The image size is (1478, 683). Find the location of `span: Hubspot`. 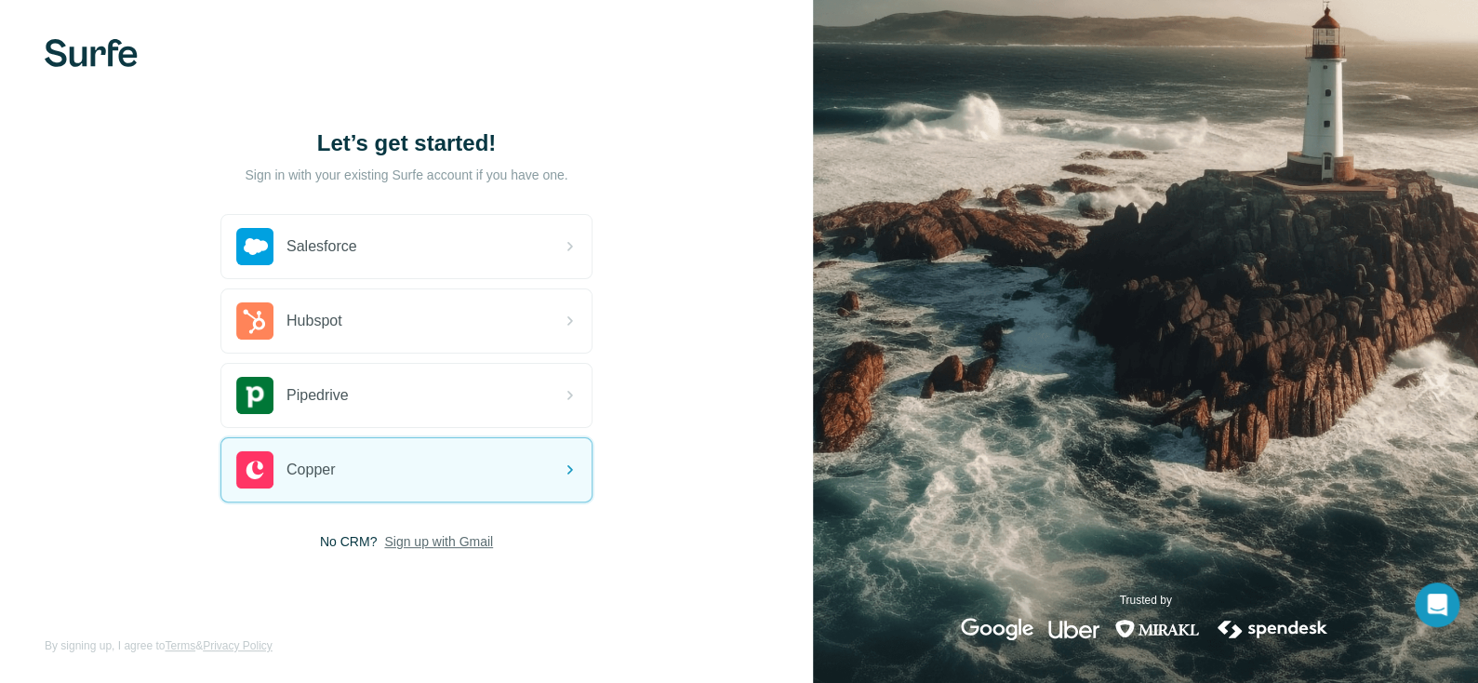

span: Hubspot is located at coordinates (314, 321).